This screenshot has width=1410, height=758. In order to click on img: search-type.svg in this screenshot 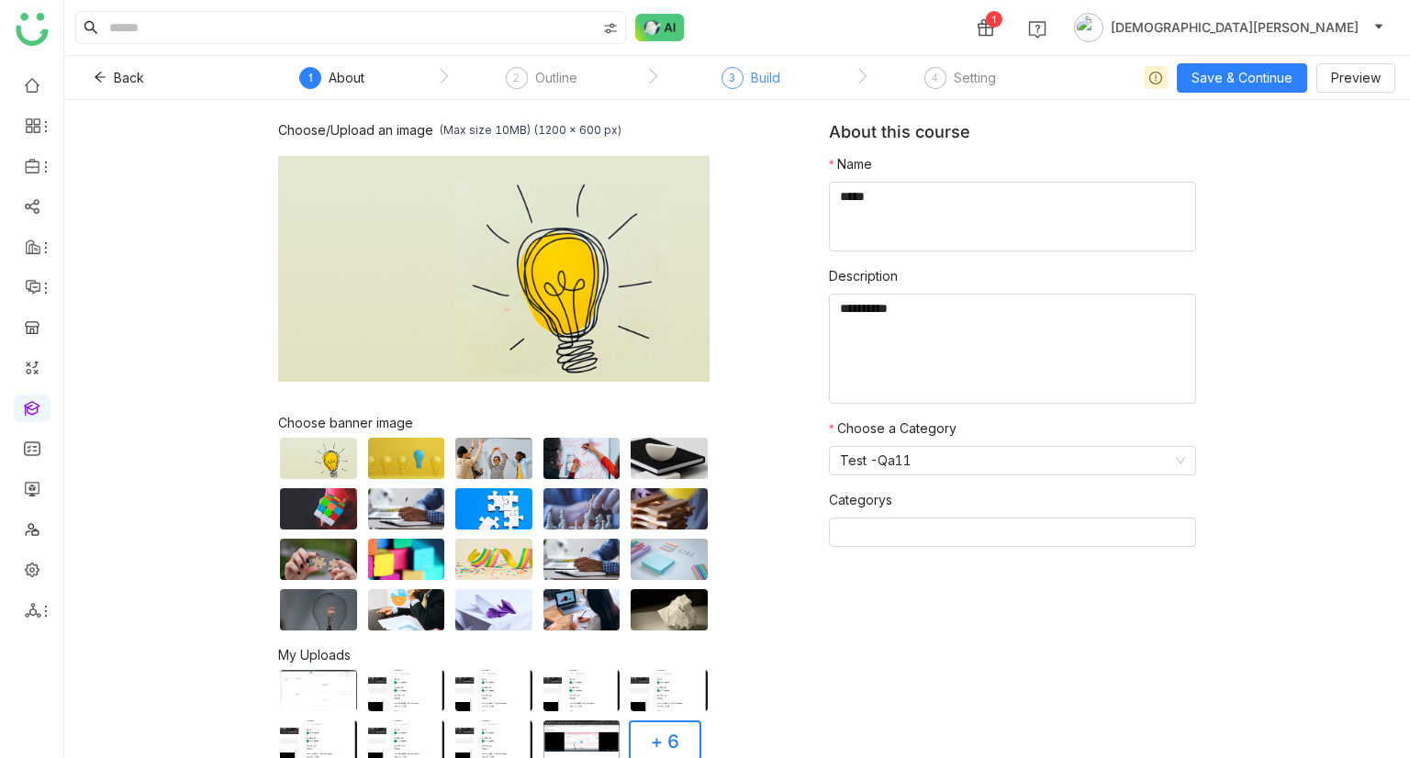, I will do `click(610, 28)`.